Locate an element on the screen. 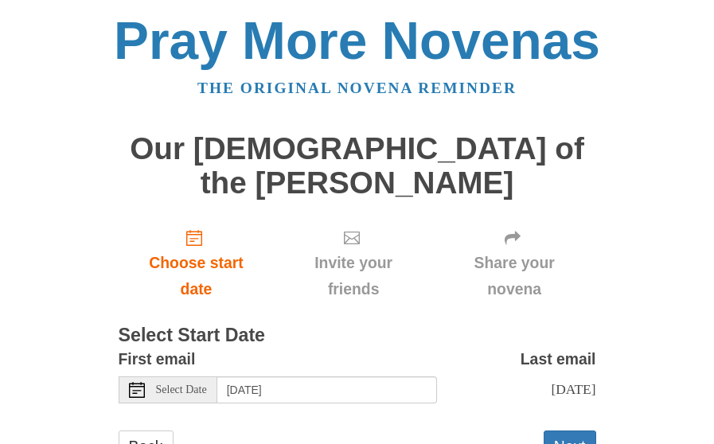 Image resolution: width=714 pixels, height=444 pixels. span: Invite your friends is located at coordinates (352, 276).